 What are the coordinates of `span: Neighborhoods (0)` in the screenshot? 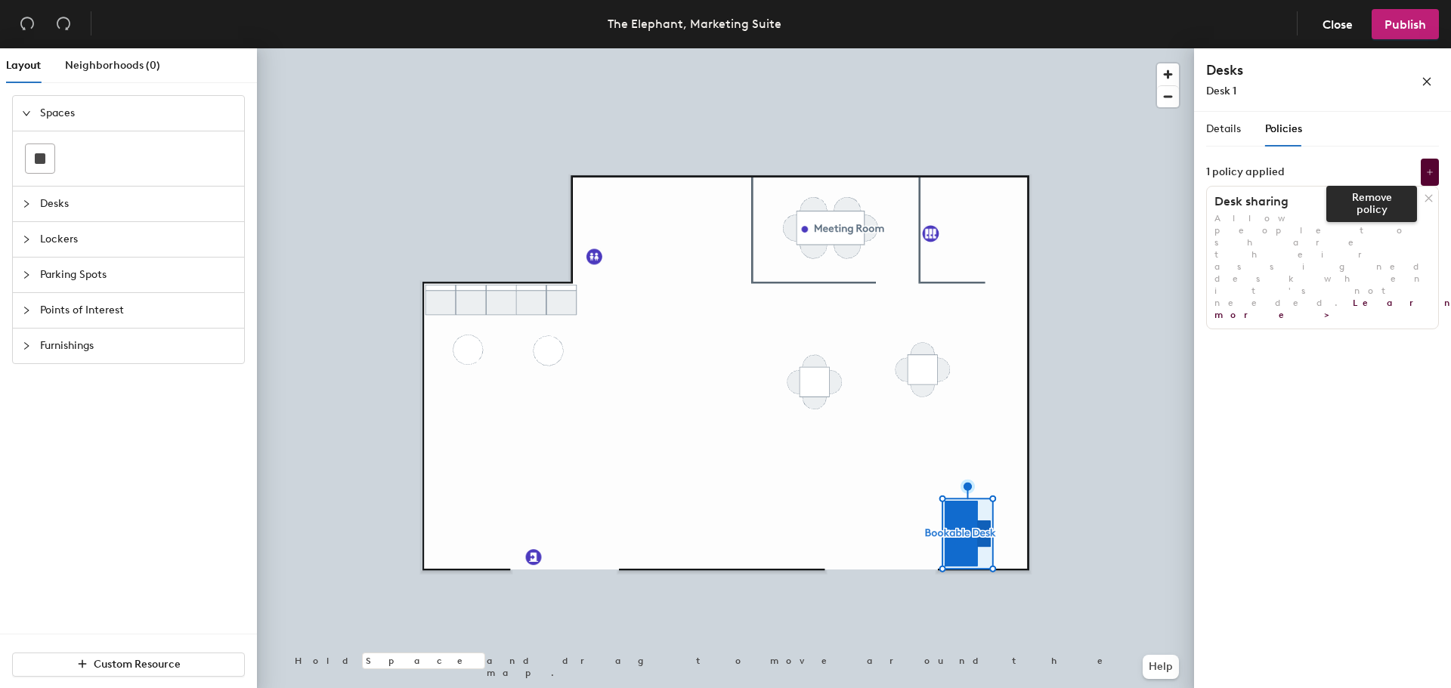 It's located at (113, 65).